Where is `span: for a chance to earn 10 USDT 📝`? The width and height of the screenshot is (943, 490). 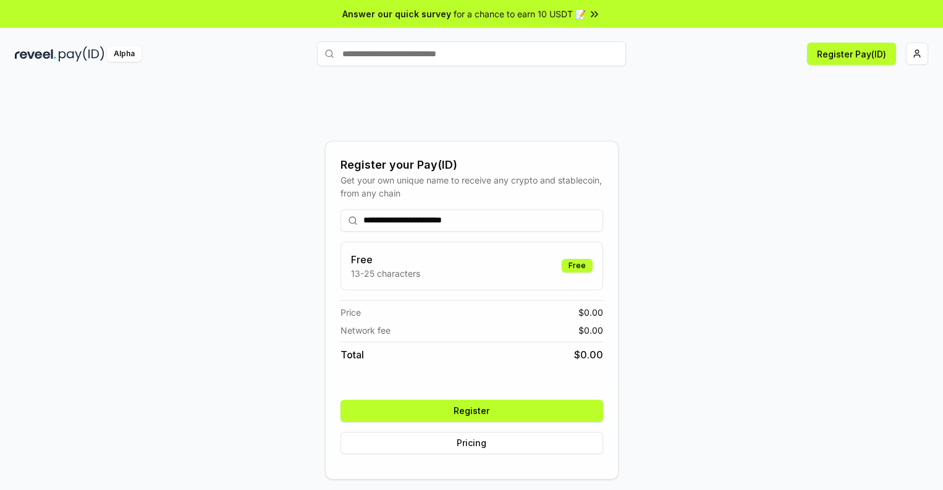 span: for a chance to earn 10 USDT 📝 is located at coordinates (520, 14).